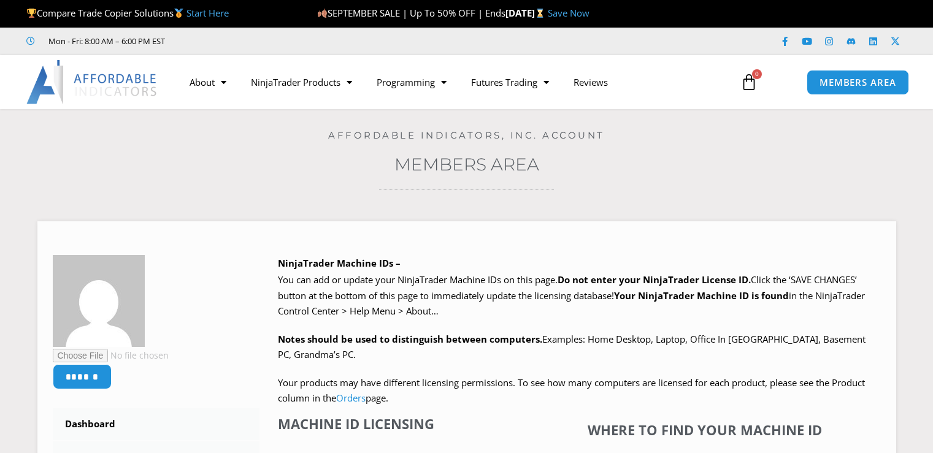 The image size is (933, 453). Describe the element at coordinates (453, 82) in the screenshot. I see `nav: Menu` at that location.